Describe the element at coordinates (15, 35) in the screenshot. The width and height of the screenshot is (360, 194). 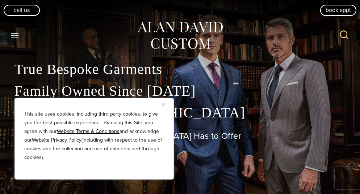
I see `button: Open menu` at that location.